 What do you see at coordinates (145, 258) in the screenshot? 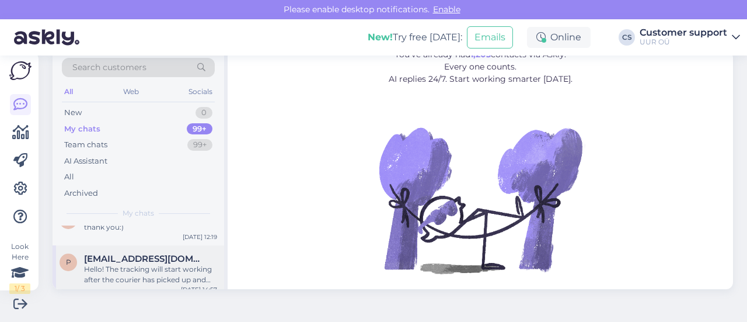
I see `span: pernillany@hotmail.com` at bounding box center [145, 258].